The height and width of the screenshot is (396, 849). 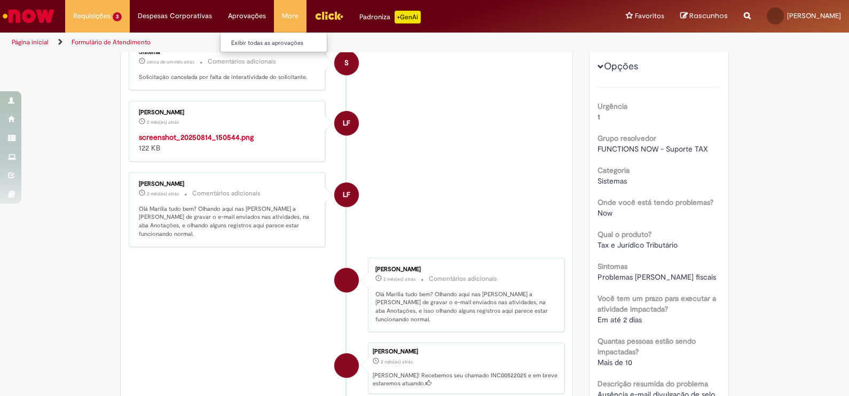 I want to click on div: 122 KB, so click(x=228, y=143).